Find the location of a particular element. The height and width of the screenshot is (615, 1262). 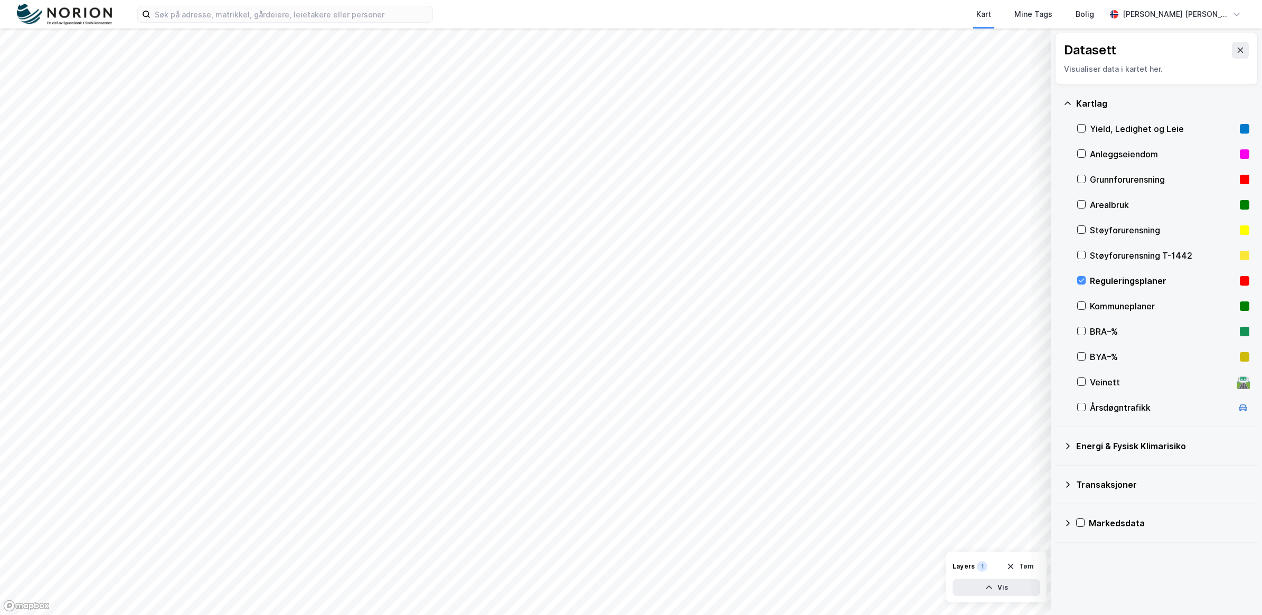

div: Bolig is located at coordinates (1084, 14).